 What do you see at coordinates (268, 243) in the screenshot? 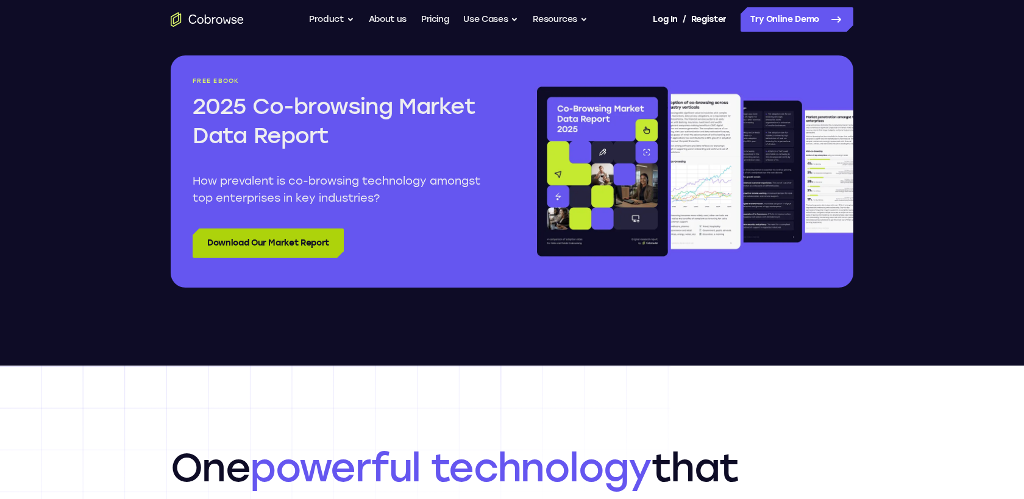
I see `a: Download Our Market Report` at bounding box center [268, 243].